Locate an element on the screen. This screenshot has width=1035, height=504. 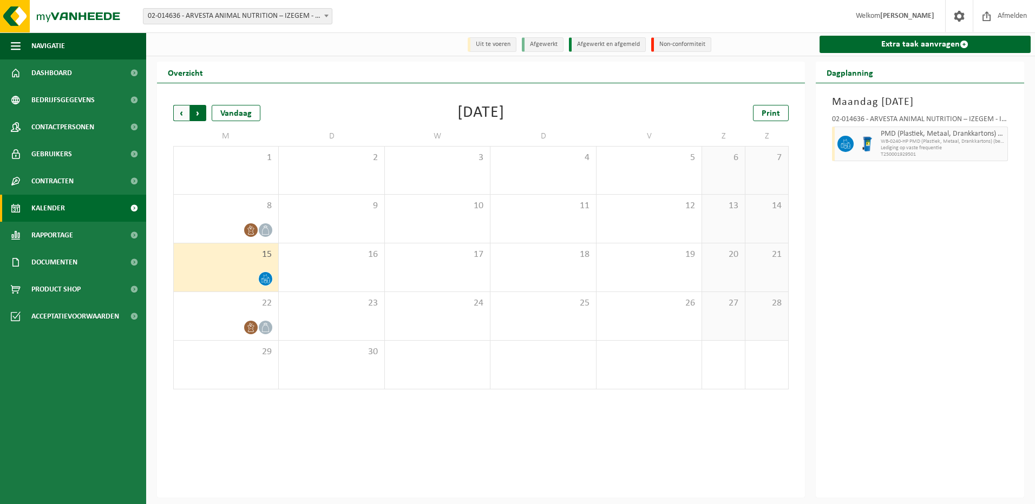
td: W is located at coordinates (437, 136).